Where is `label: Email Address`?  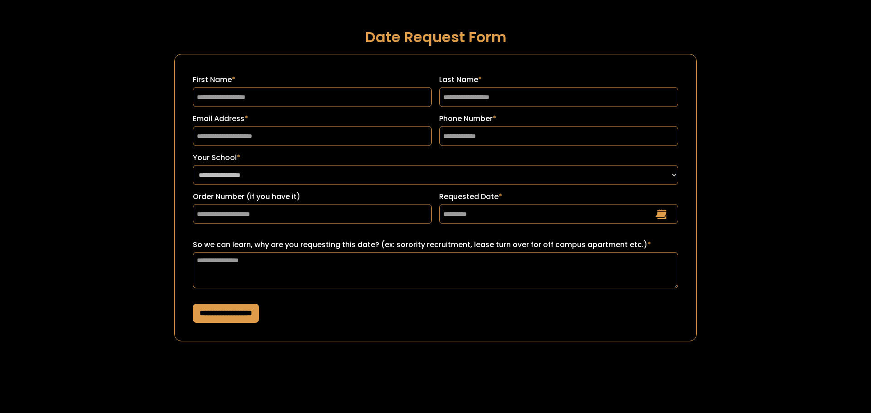 label: Email Address is located at coordinates (312, 119).